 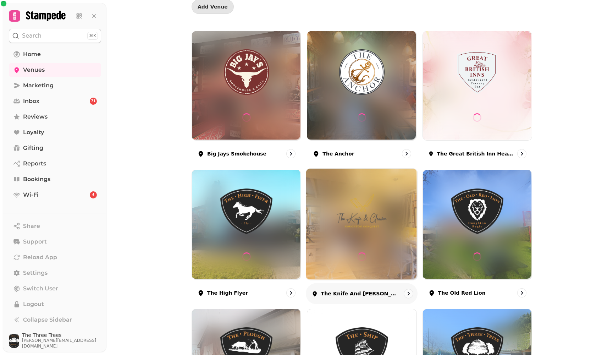 I want to click on a: The AnchorThe AnchorThe Anchor, so click(x=362, y=97).